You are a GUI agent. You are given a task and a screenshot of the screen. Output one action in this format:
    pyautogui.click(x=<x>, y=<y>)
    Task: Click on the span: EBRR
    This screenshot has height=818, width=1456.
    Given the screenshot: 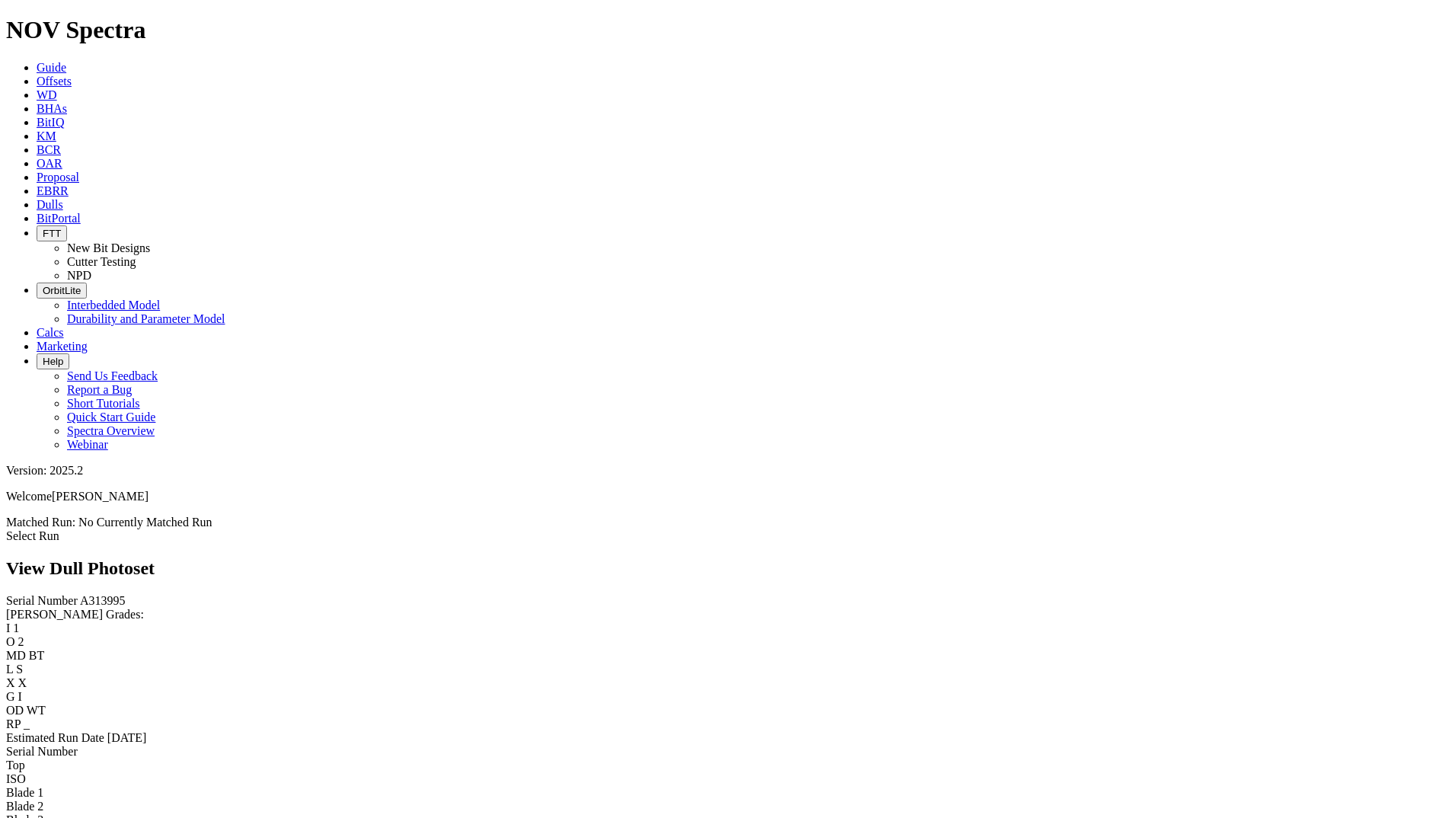 What is the action you would take?
    pyautogui.click(x=52, y=190)
    